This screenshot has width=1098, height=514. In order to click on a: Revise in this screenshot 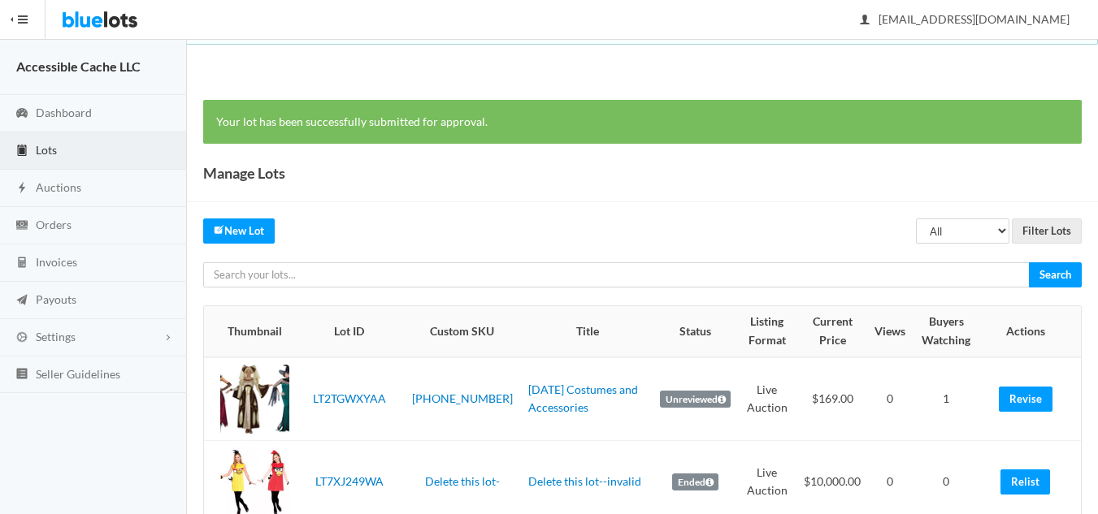, I will do `click(1026, 399)`.